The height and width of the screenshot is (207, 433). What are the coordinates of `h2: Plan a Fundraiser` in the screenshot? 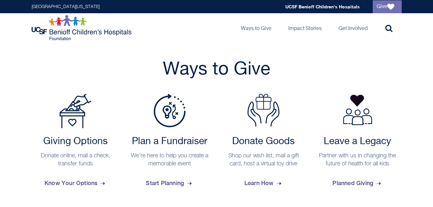 It's located at (170, 142).